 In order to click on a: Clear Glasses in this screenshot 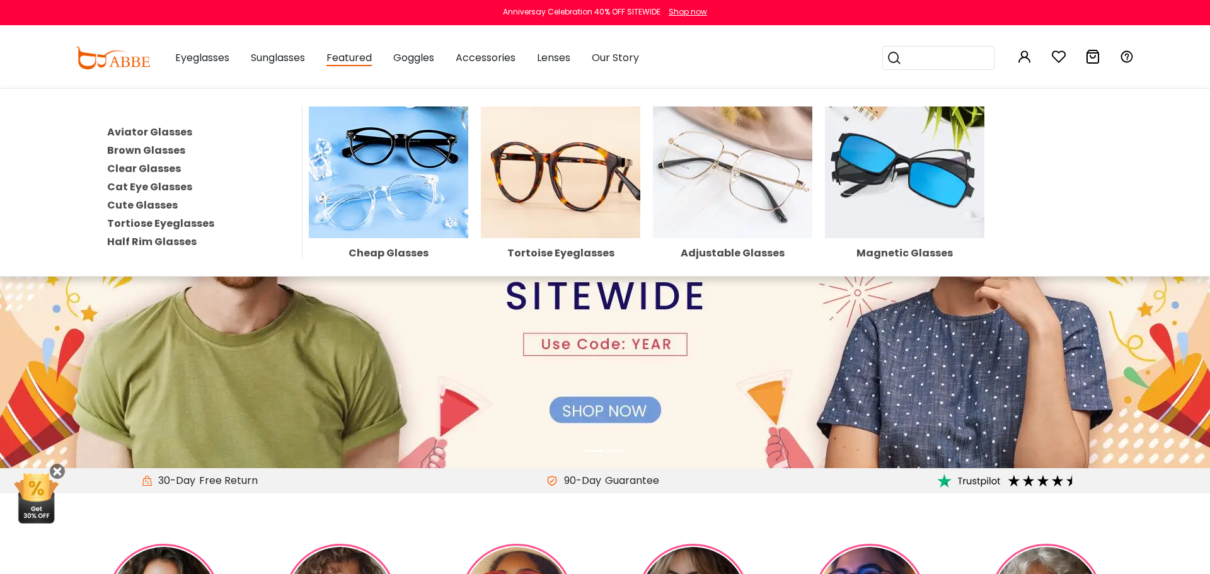, I will do `click(144, 168)`.